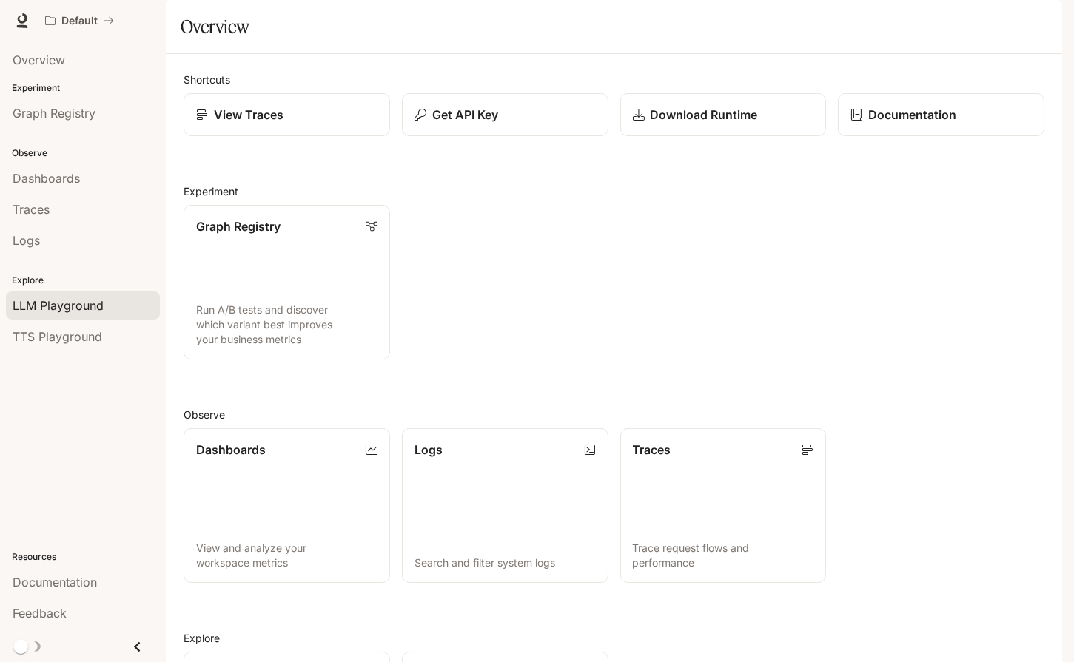 This screenshot has width=1074, height=662. I want to click on a: DashboardsView and analyze your workspace metrics, so click(286, 505).